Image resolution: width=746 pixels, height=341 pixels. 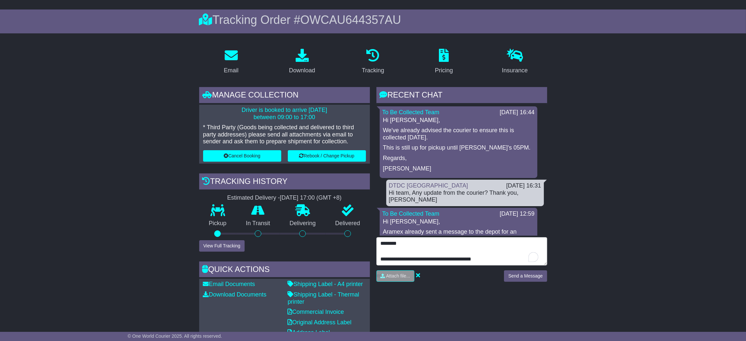 What do you see at coordinates (218, 223) in the screenshot?
I see `p: Pickup` at bounding box center [218, 223].